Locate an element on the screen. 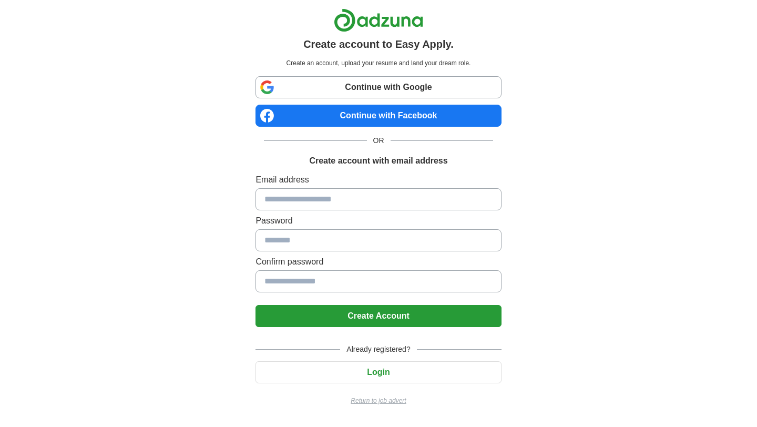 This screenshot has width=757, height=427. span: Already registered? is located at coordinates (378, 349).